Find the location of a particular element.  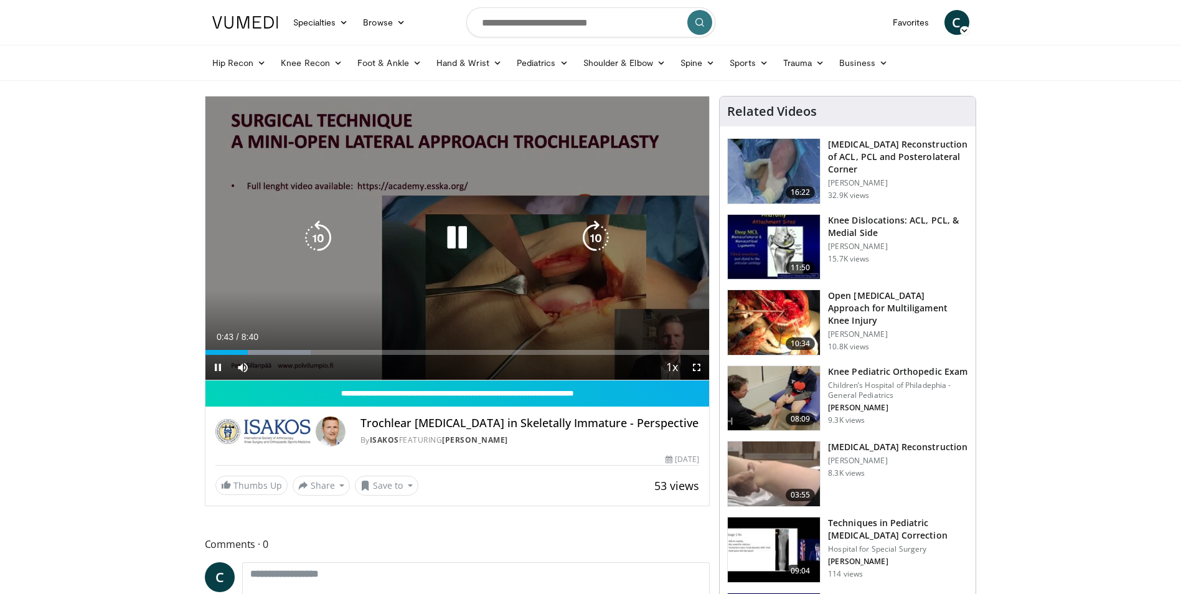

img: d27d72ac-3072-4e5d-a32c-9a3d389c7a6c.150x105_q85_crop-smart_upscale.jpg is located at coordinates (774, 550).